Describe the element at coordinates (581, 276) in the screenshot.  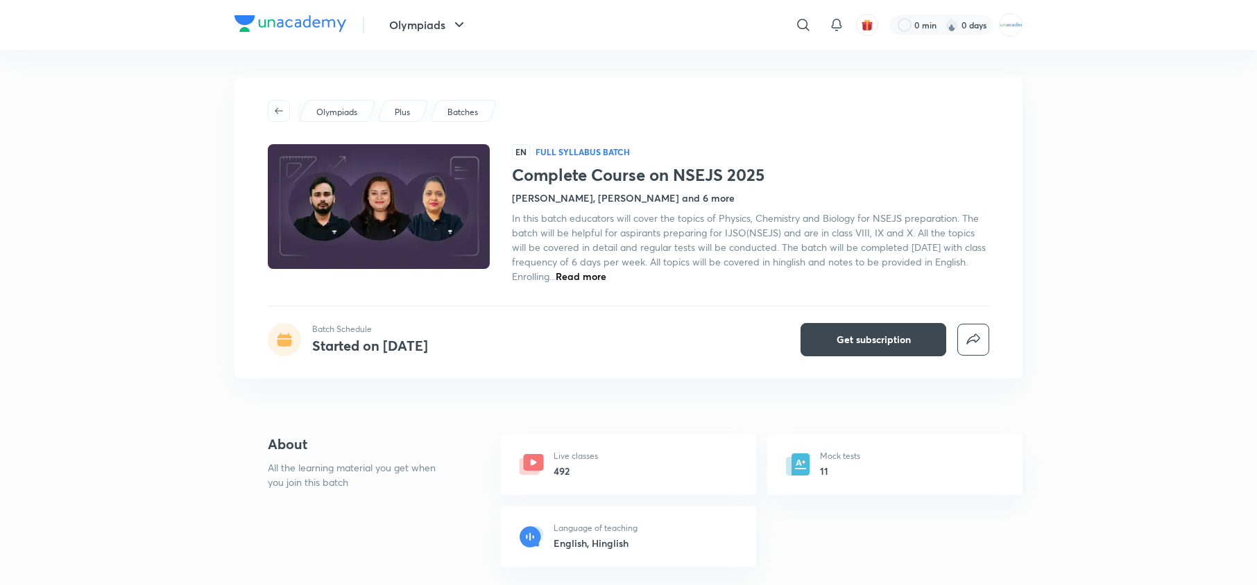
I see `span: Read more` at that location.